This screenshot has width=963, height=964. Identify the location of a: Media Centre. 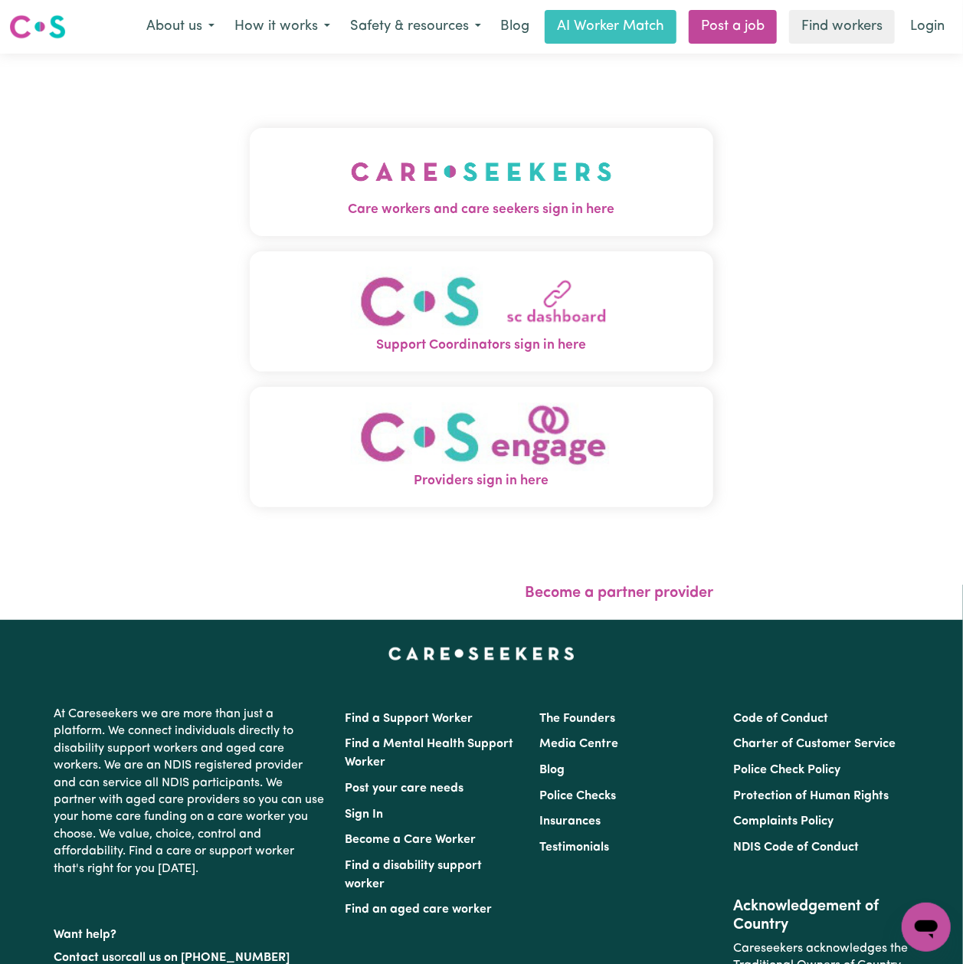
(578, 744).